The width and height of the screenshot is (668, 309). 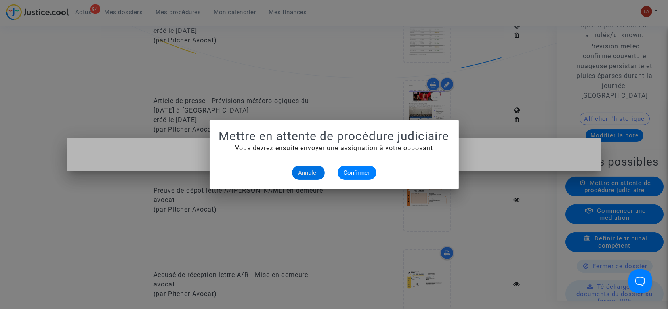 I want to click on span: Confirmer, so click(x=357, y=173).